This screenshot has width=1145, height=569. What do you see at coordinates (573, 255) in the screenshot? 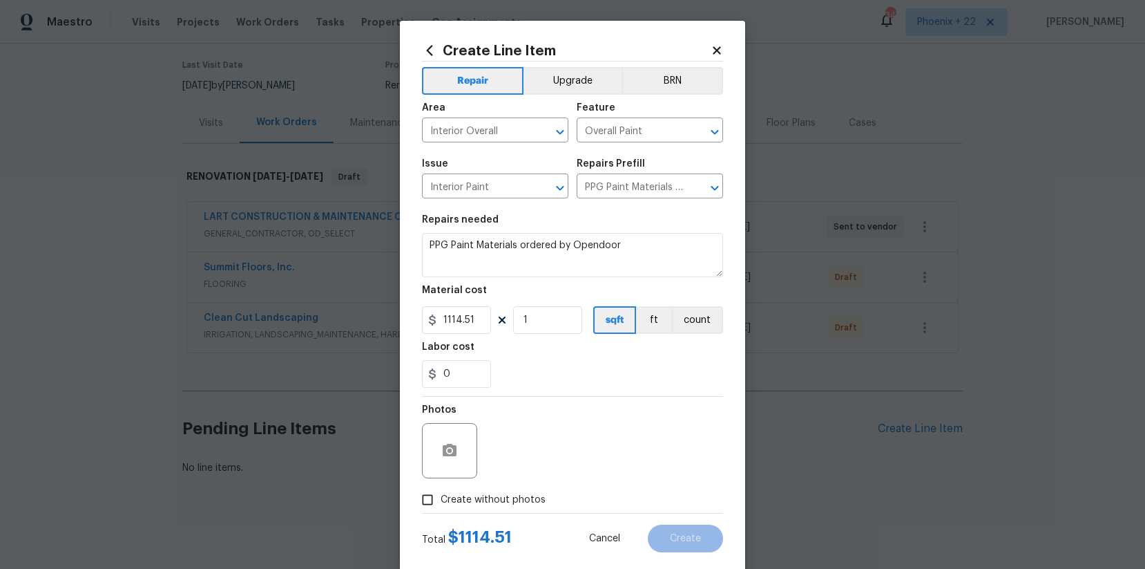
I see `textarea: PPG Paint Materials ordered by Opendoor` at bounding box center [573, 255].